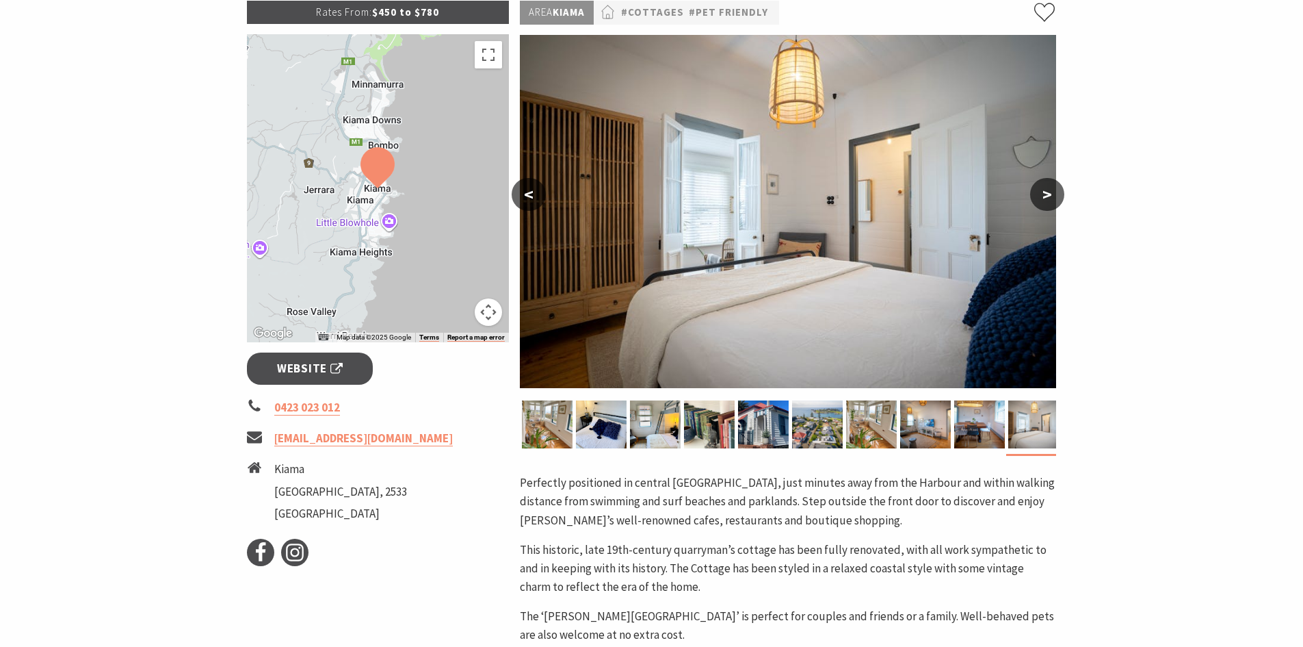 This screenshot has height=647, width=1303. Describe the element at coordinates (476, 337) in the screenshot. I see `a: Report a map error` at that location.